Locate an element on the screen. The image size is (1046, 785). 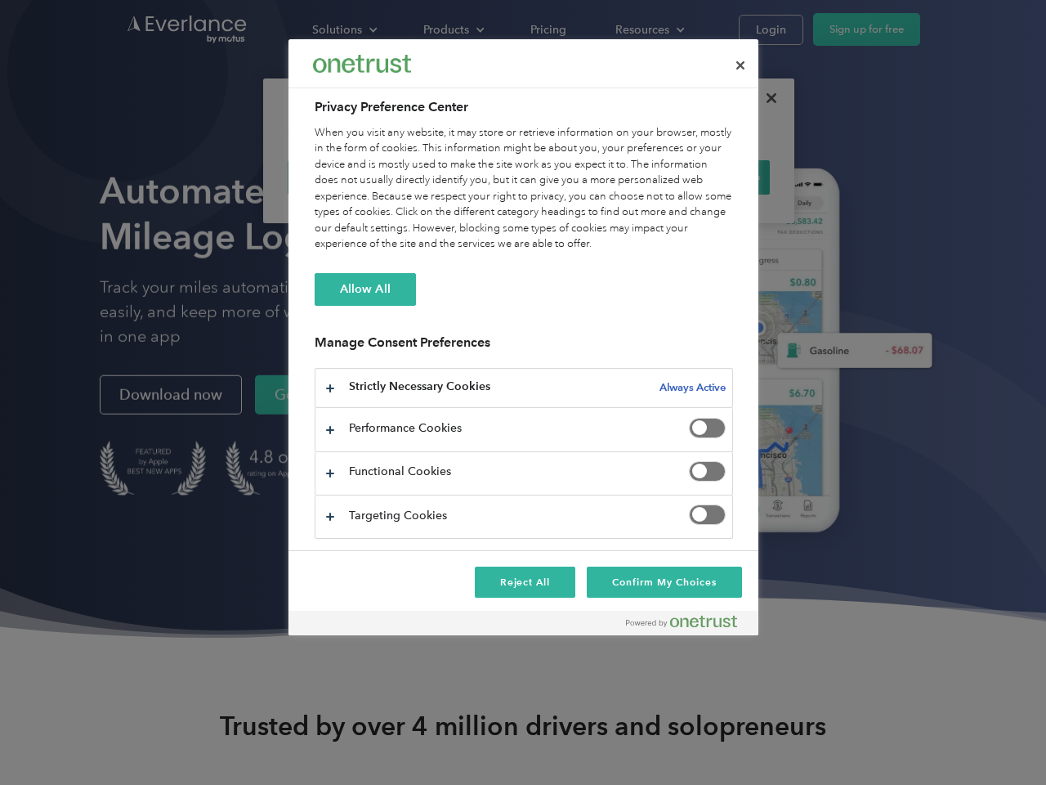
h3: Manage Consent Preferences is located at coordinates (524, 347).